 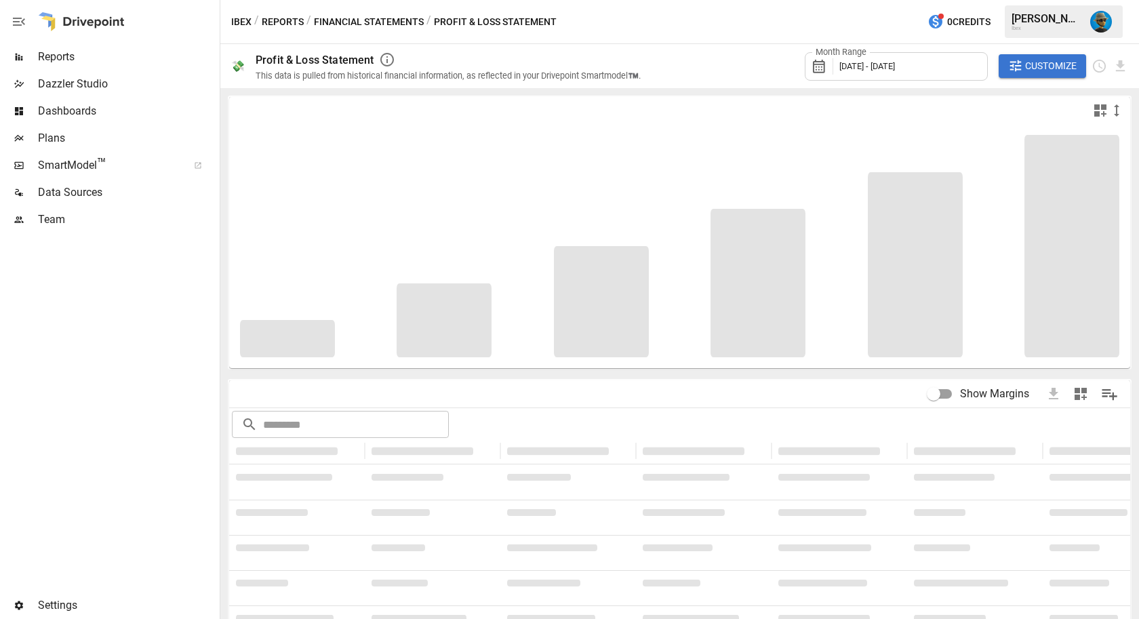 What do you see at coordinates (1109, 394) in the screenshot?
I see `button: Manage Columns` at bounding box center [1109, 394].